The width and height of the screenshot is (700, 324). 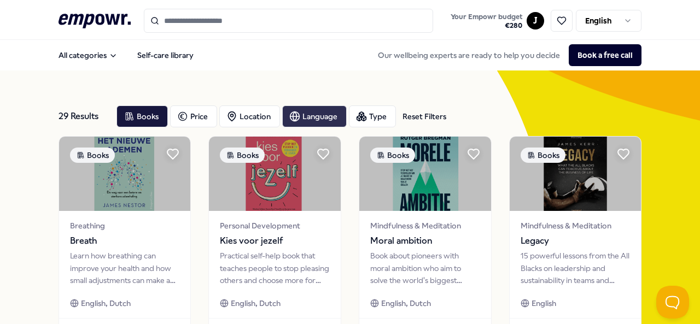 I want to click on span: Personal Development, so click(x=274, y=226).